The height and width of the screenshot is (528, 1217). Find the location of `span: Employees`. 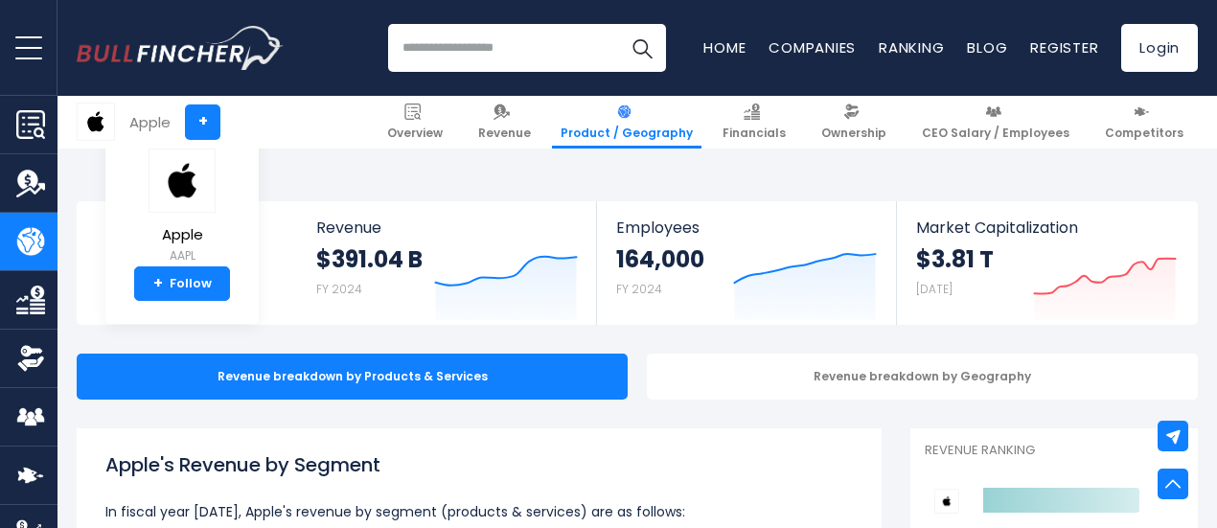

span: Employees is located at coordinates (746, 227).